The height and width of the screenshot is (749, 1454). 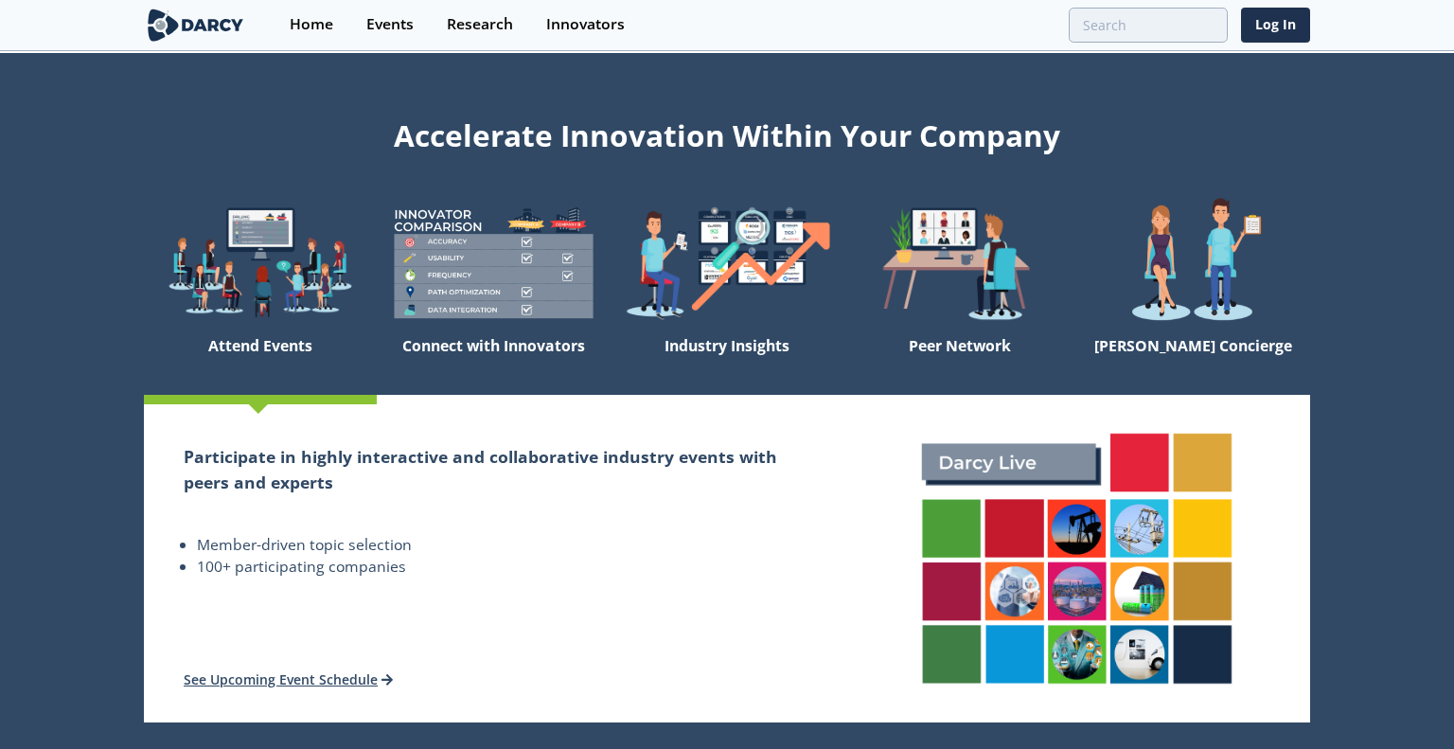 I want to click on img: logo-wide.svg, so click(x=195, y=25).